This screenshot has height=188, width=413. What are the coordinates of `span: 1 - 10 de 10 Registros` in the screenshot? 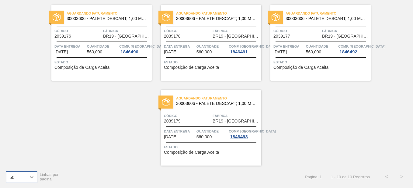 It's located at (350, 177).